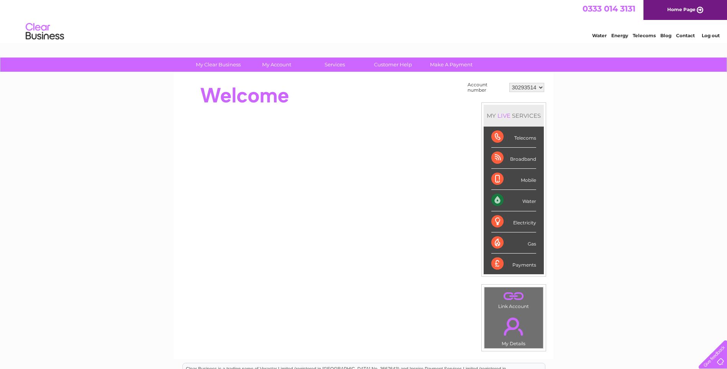 Image resolution: width=727 pixels, height=369 pixels. Describe the element at coordinates (276, 64) in the screenshot. I see `a: My Account` at that location.